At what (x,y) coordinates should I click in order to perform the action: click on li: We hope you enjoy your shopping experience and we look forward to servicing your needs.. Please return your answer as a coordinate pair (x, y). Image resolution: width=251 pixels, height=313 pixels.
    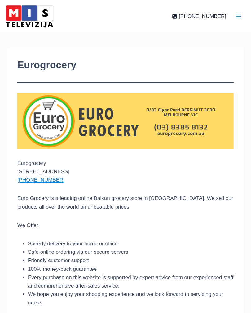
    Looking at the image, I should click on (131, 298).